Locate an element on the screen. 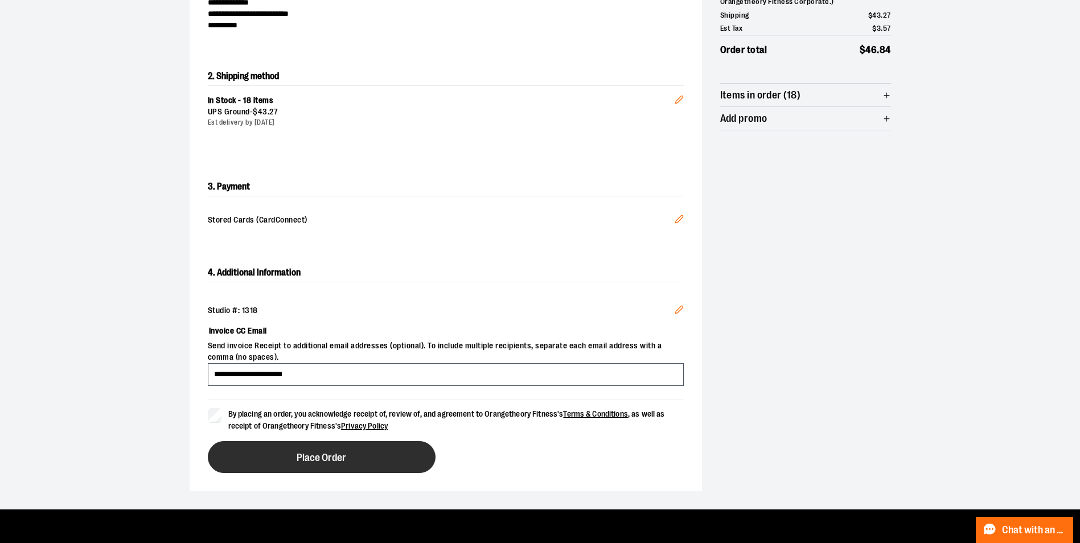 Image resolution: width=1080 pixels, height=543 pixels. span: By placing an order, you acknowledge receipt of, review of, and agreement to Orangetheory Fitness... is located at coordinates (446, 420).